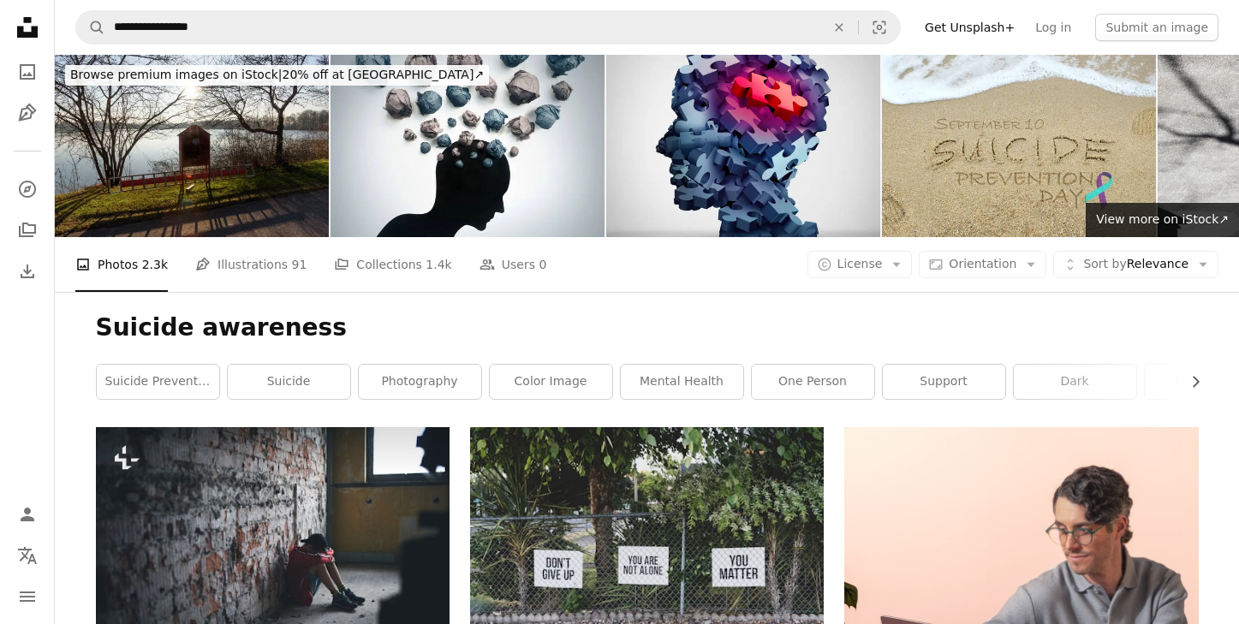 Image resolution: width=1239 pixels, height=624 pixels. What do you see at coordinates (91, 27) in the screenshot?
I see `button: Search Unsplash` at bounding box center [91, 27].